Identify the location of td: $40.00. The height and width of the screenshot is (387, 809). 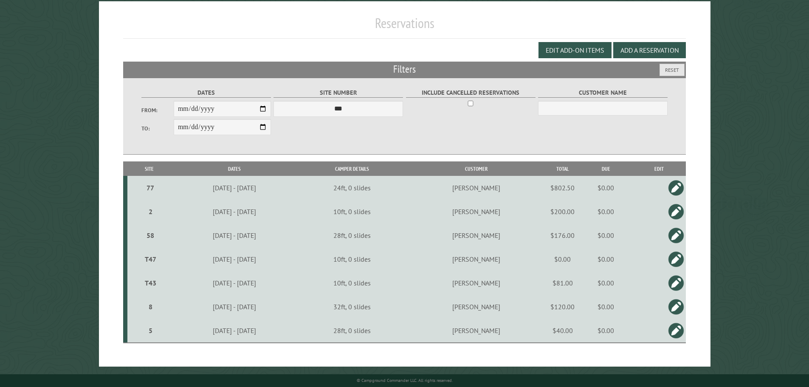
(563, 330).